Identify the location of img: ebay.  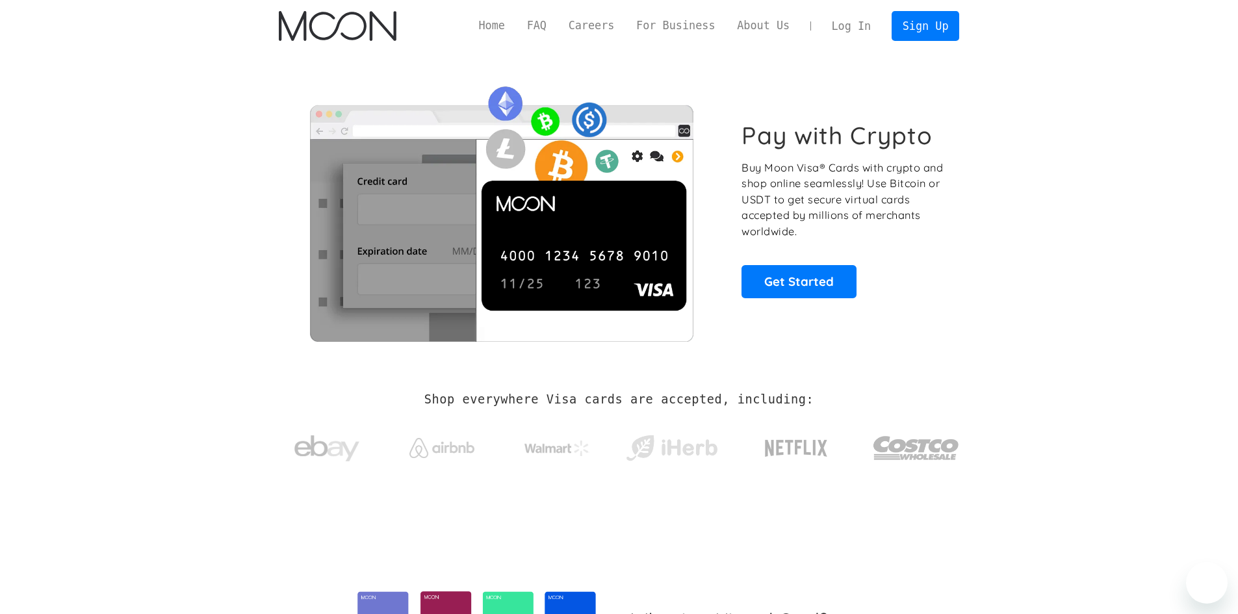
(327, 449).